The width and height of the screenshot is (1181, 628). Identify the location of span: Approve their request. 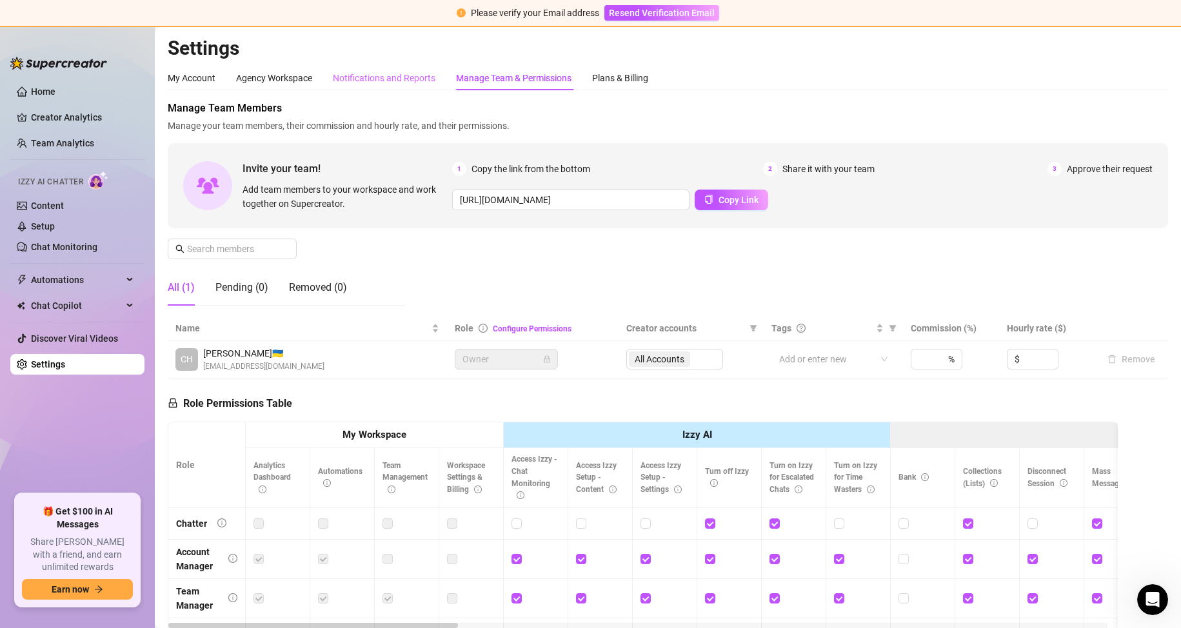
(1110, 169).